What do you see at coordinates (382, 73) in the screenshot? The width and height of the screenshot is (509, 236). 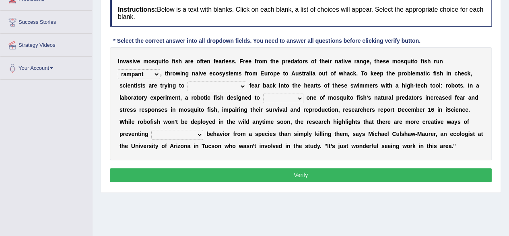 I see `b: p` at bounding box center [382, 73].